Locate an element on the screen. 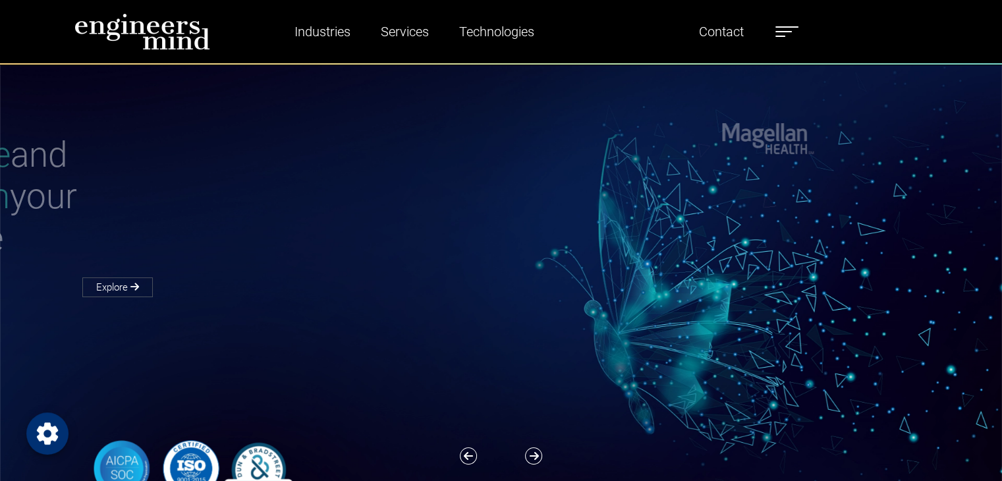  a: Contact is located at coordinates (721, 32).